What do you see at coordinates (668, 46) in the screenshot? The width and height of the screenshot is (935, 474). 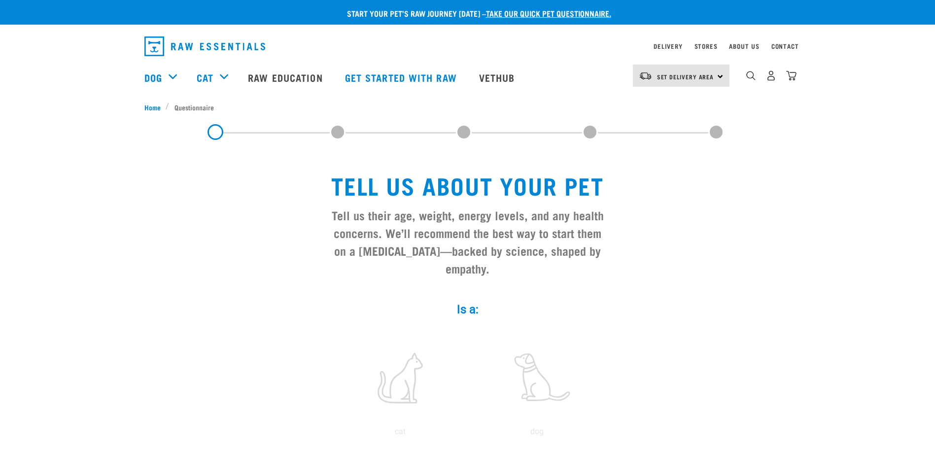 I see `a: Delivery` at bounding box center [668, 46].